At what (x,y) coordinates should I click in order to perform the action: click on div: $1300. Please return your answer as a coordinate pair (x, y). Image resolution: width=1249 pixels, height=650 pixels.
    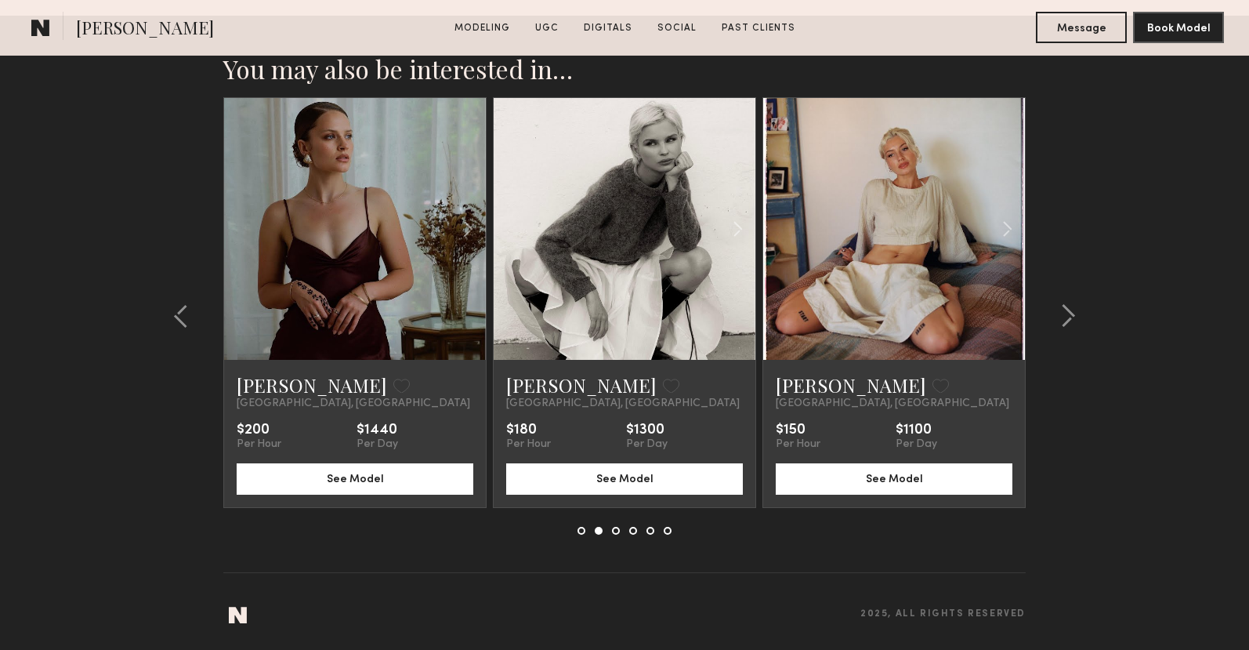
    Looking at the image, I should click on (646, 430).